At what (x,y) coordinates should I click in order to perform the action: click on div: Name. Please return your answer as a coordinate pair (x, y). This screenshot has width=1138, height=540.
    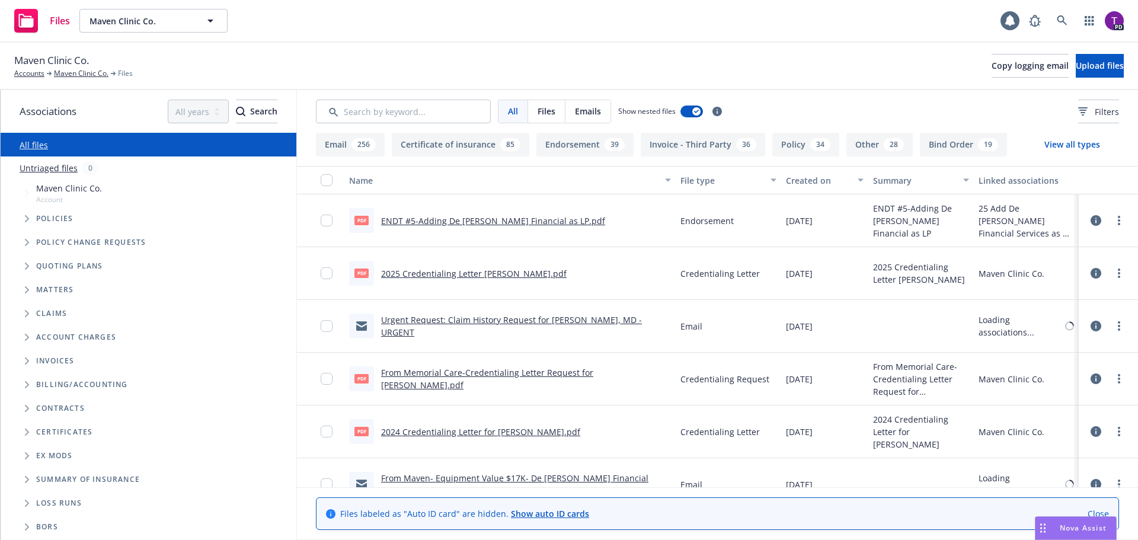
    Looking at the image, I should click on (503, 180).